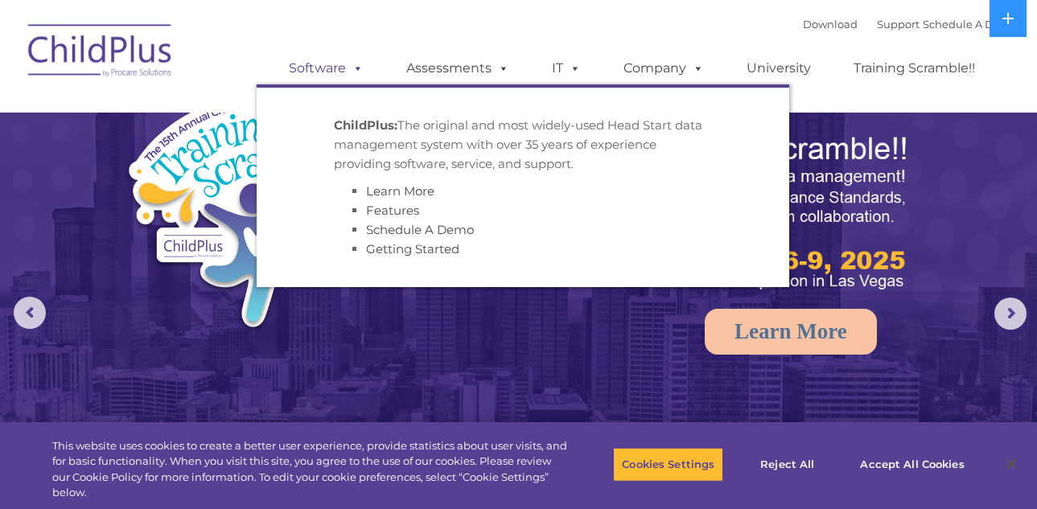 The height and width of the screenshot is (509, 1037). What do you see at coordinates (1011, 464) in the screenshot?
I see `button: Close` at bounding box center [1011, 464].